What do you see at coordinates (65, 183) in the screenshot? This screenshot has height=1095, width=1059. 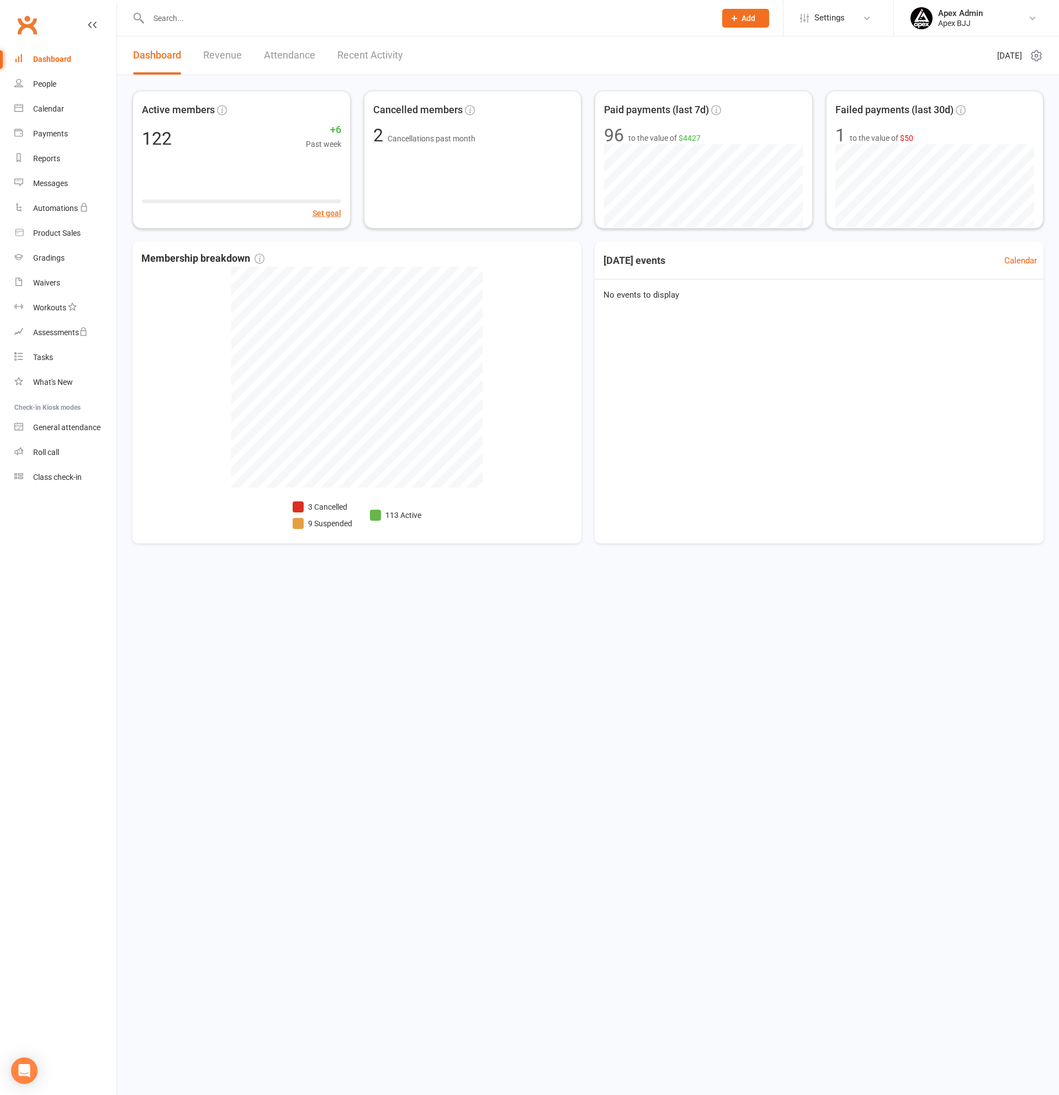 I see `a: Messages` at bounding box center [65, 183].